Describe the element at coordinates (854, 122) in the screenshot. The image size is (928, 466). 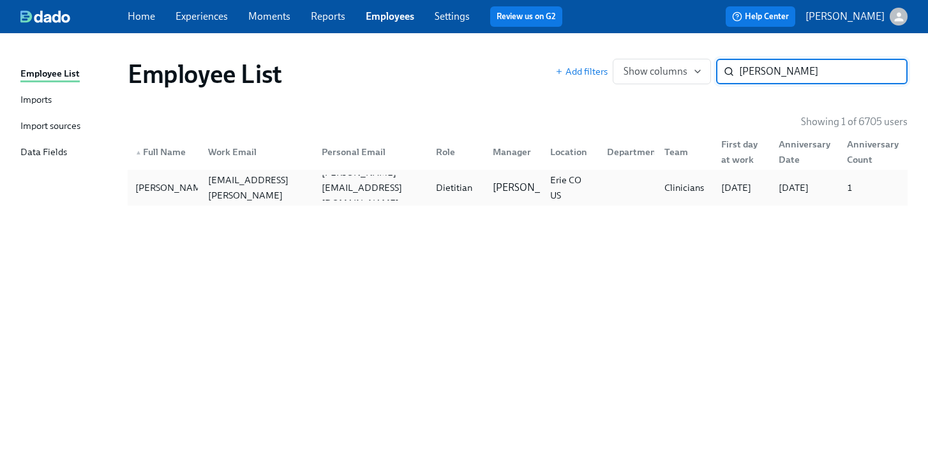
I see `p: Showing 1 of 6705 users` at that location.